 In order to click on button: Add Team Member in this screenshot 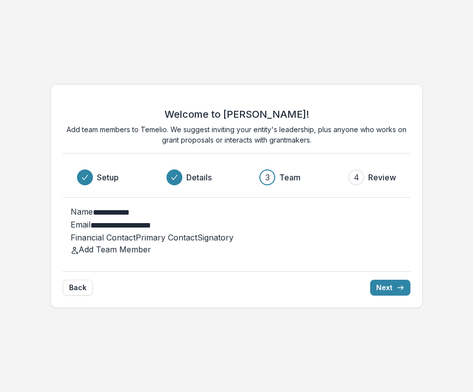, I will do `click(111, 249)`.